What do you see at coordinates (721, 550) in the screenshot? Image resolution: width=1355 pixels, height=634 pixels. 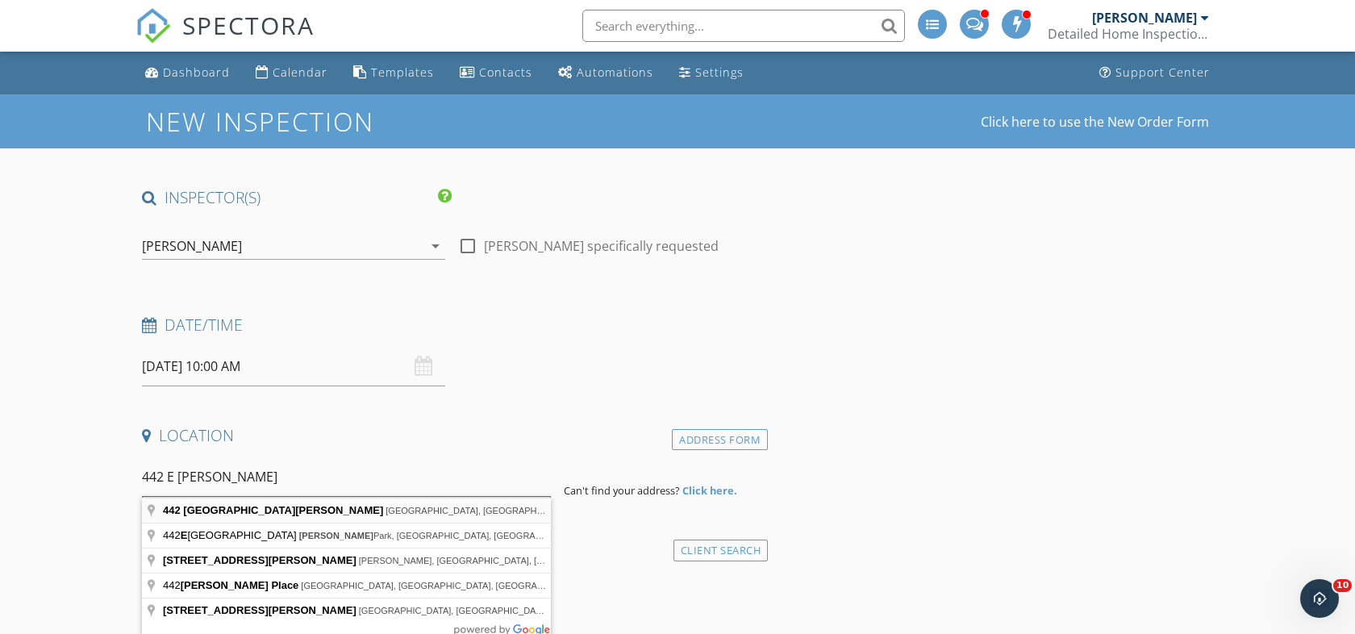 I see `div: Client Search` at bounding box center [721, 550].